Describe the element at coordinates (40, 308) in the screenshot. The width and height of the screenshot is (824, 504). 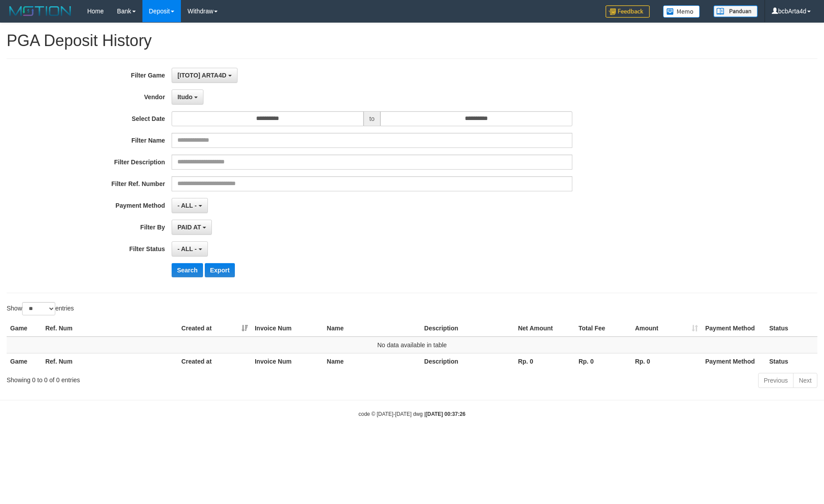
I see `label: Show entries` at that location.